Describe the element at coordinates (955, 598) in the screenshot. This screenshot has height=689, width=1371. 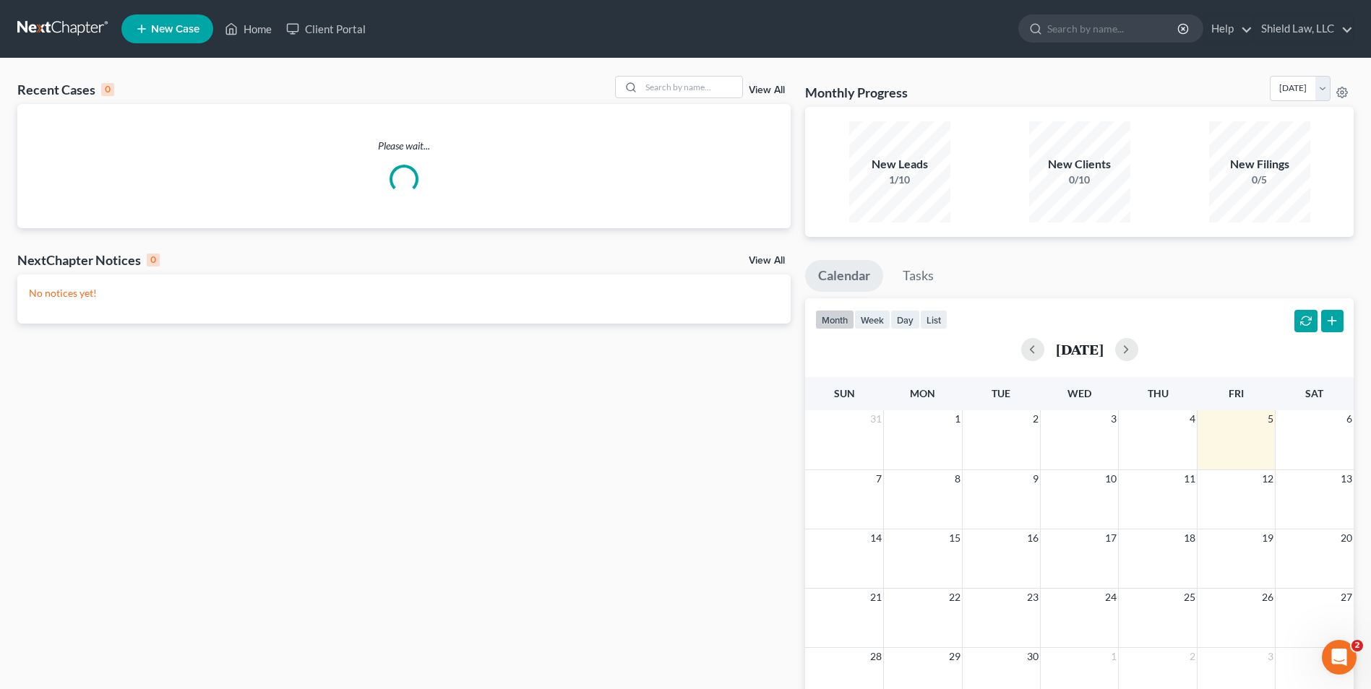
I see `span: 22` at that location.